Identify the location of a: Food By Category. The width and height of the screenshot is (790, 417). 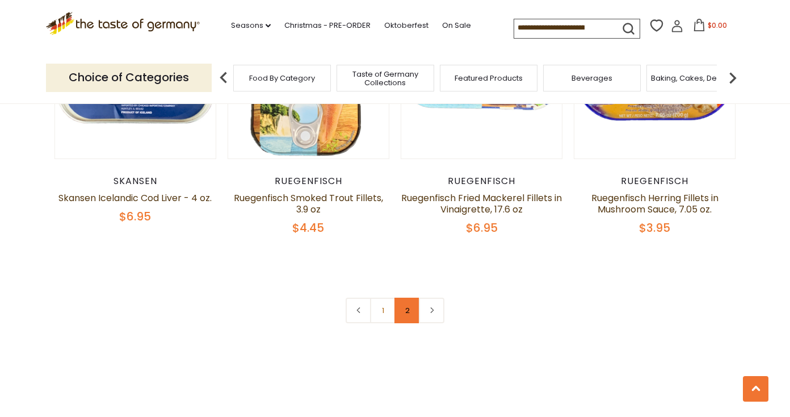
(282, 78).